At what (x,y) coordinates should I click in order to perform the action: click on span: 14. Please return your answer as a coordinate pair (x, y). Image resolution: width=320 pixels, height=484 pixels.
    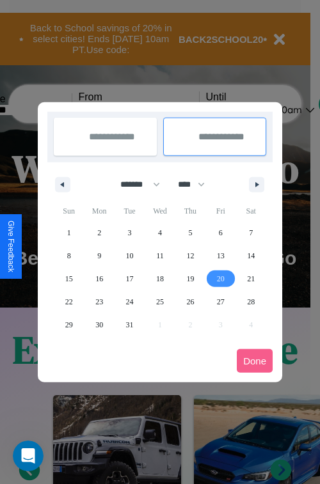
    Looking at the image, I should click on (251, 256).